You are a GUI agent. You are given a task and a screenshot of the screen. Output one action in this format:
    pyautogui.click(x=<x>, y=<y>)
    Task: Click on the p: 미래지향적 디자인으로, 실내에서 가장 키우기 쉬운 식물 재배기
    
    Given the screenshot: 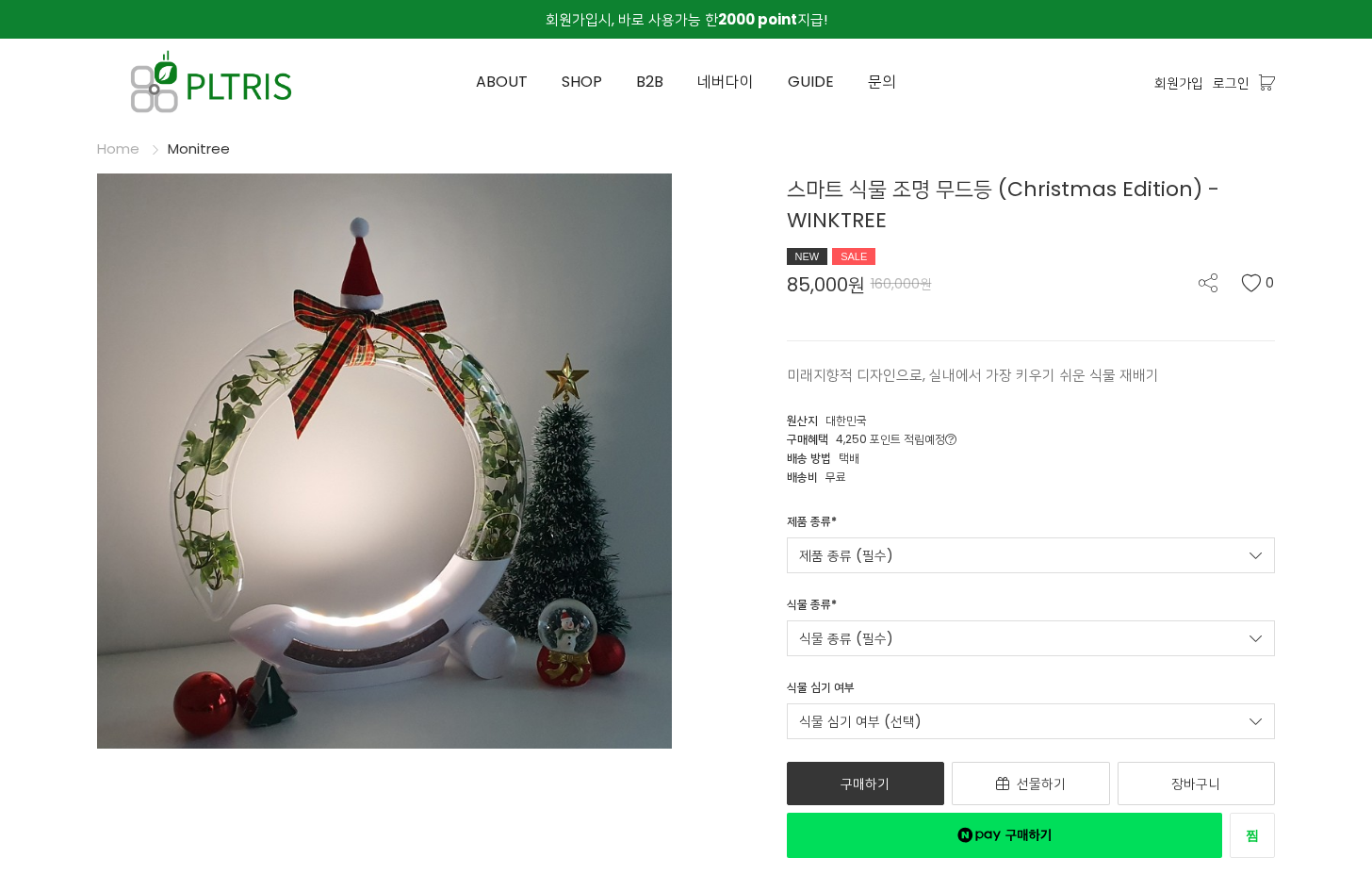 What is the action you would take?
    pyautogui.click(x=1031, y=376)
    